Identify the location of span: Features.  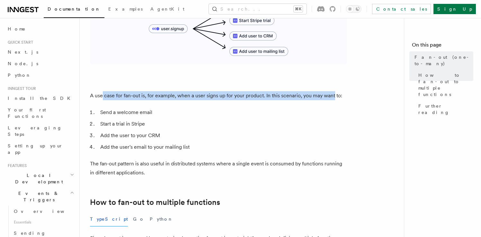
(16, 166).